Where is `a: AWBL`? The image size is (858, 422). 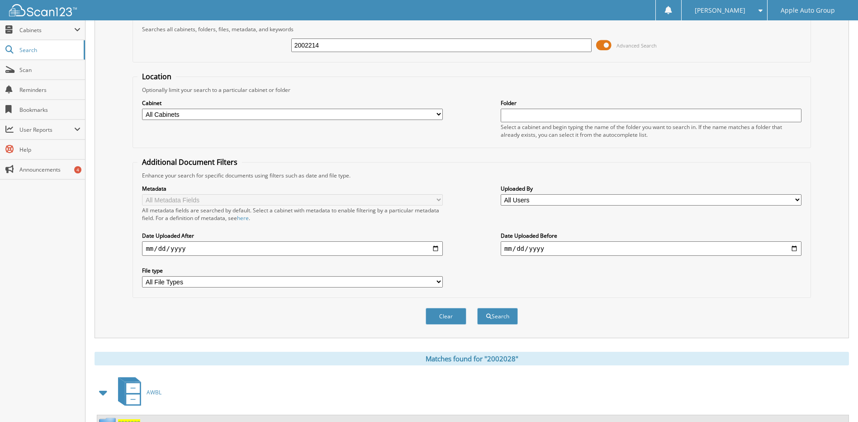 a: AWBL is located at coordinates (137, 392).